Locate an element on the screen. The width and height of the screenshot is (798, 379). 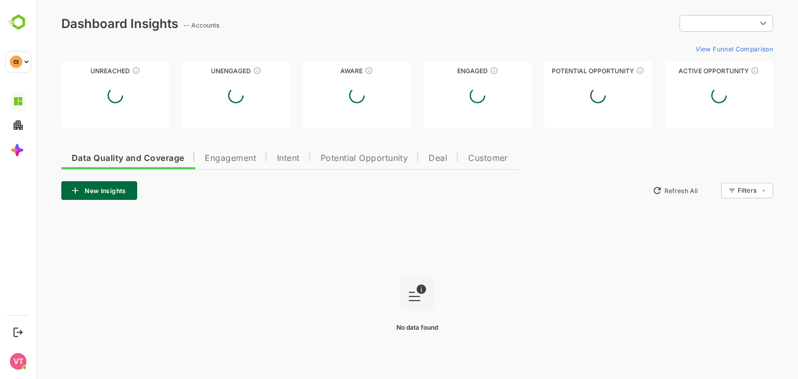
span: Engagement is located at coordinates (194, 158).